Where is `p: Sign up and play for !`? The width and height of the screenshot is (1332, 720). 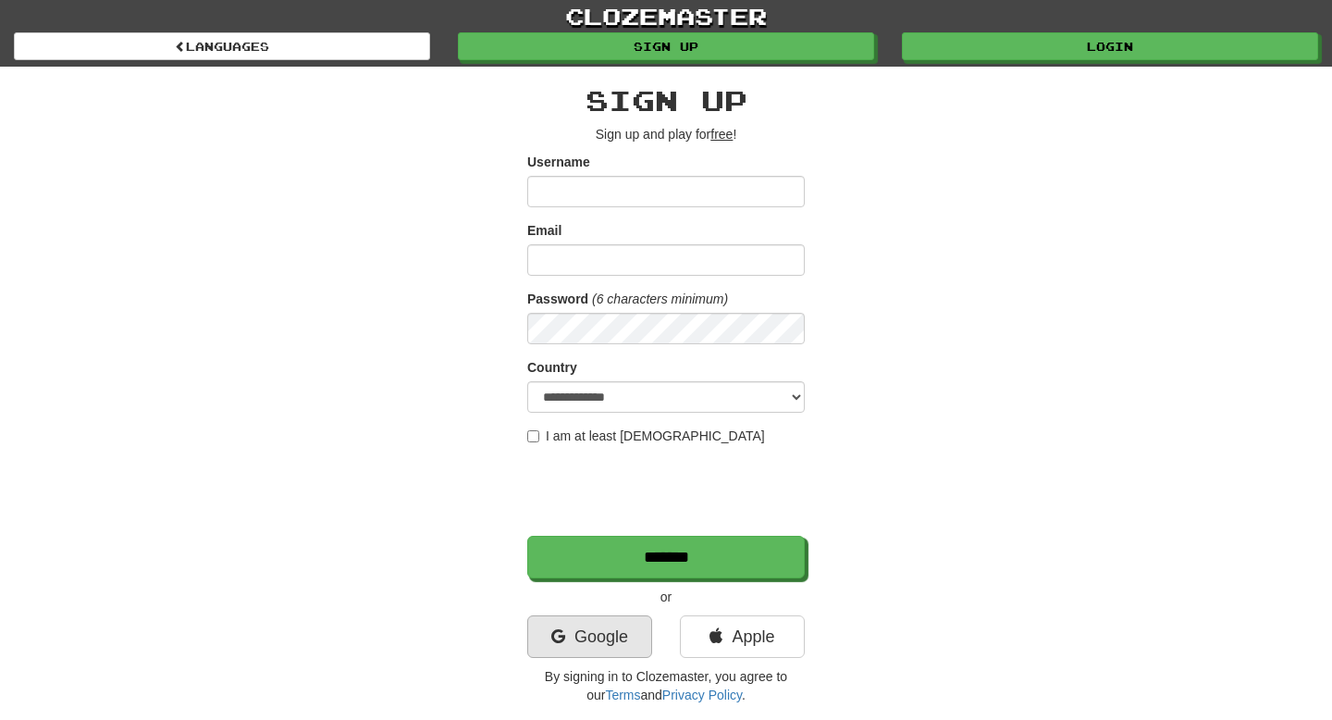 p: Sign up and play for ! is located at coordinates (666, 134).